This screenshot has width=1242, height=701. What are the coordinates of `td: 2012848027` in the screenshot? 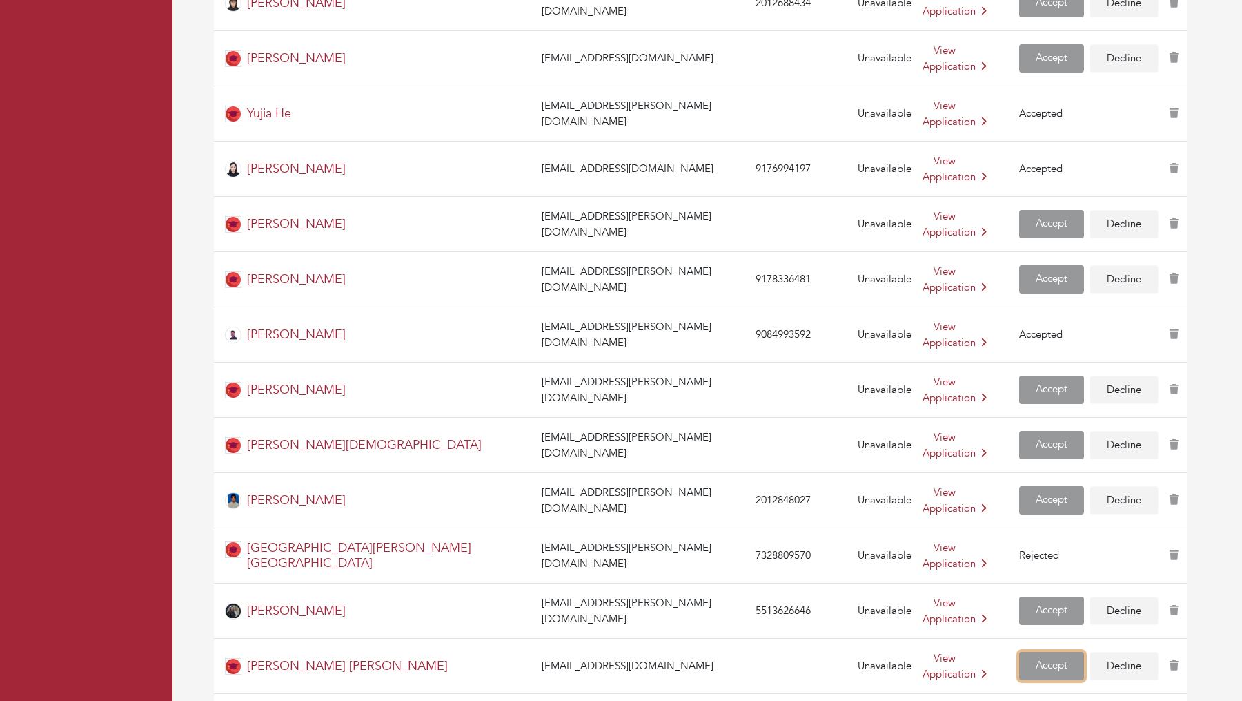 It's located at (801, 500).